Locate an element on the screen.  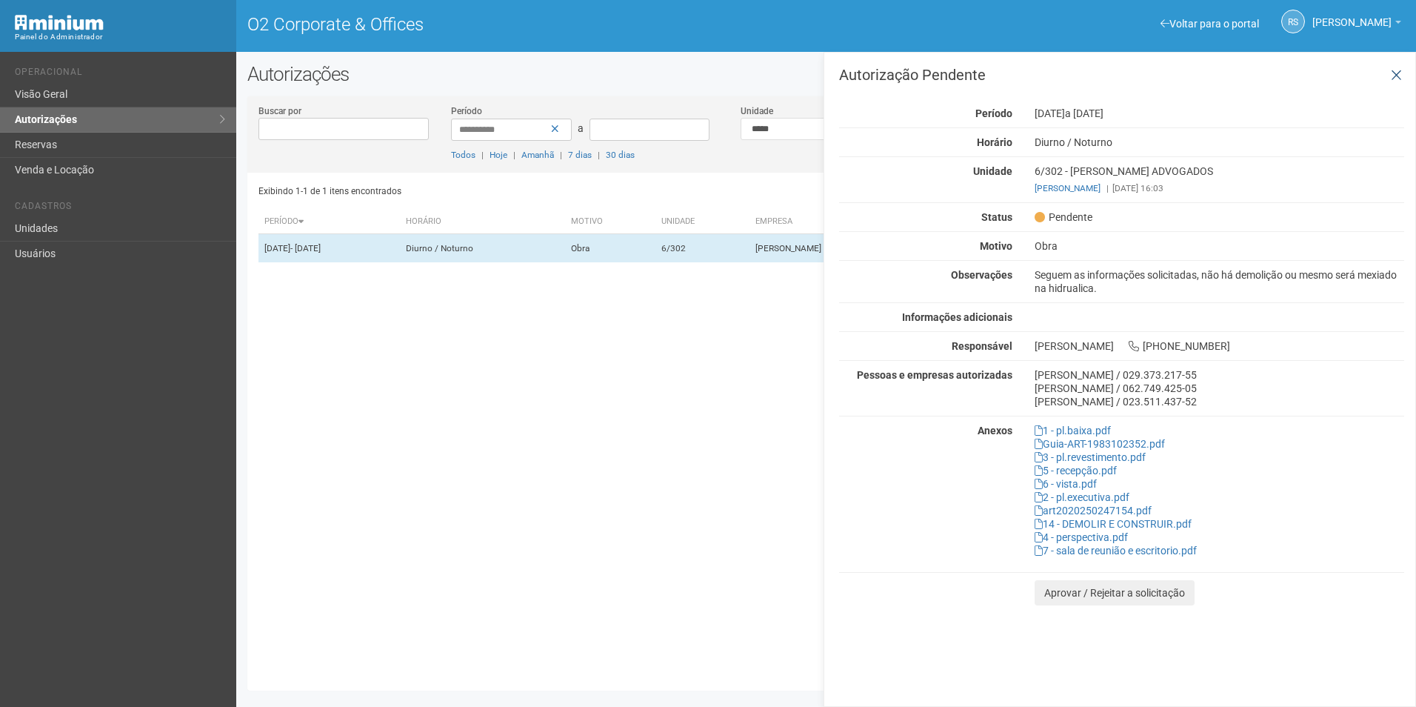
label: Unidade is located at coordinates (757, 111).